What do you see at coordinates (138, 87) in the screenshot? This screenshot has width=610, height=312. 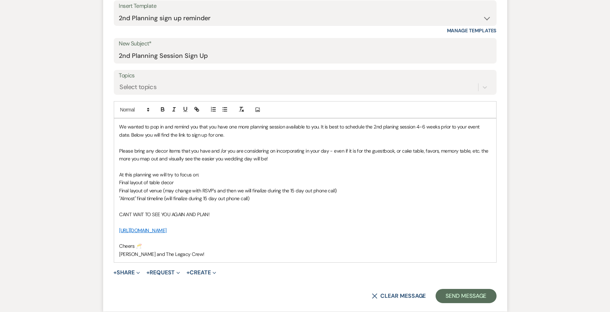 I see `div: Select topics` at bounding box center [138, 87].